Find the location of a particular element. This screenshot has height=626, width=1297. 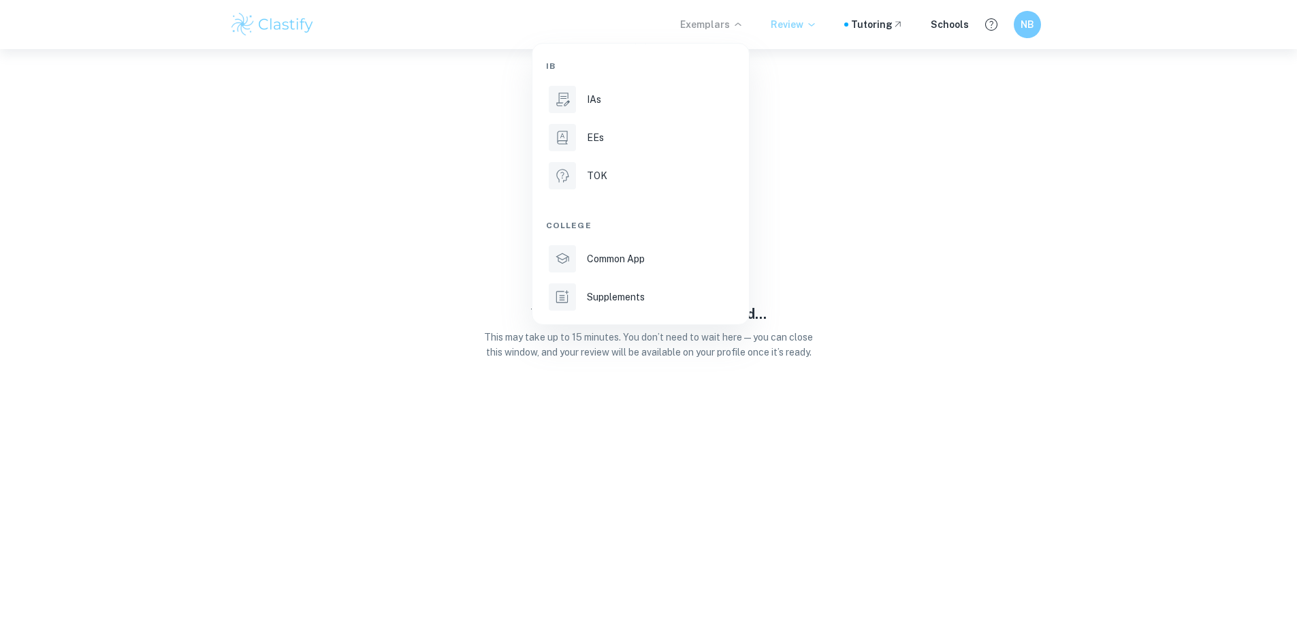

a: IAs is located at coordinates (641, 99).